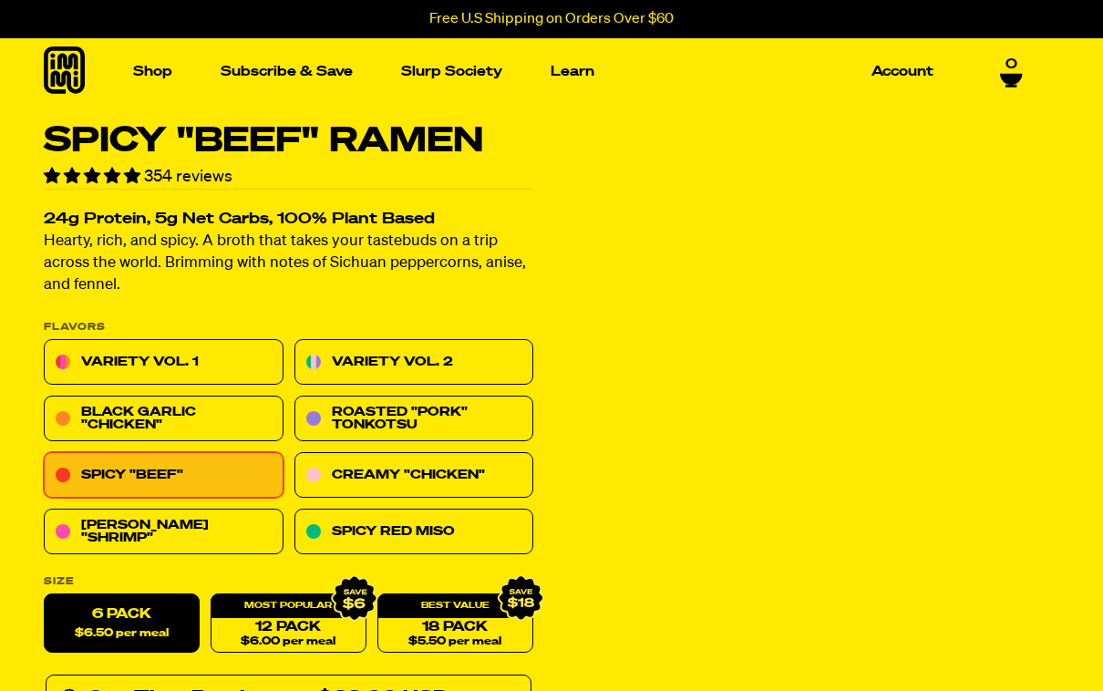 Image resolution: width=1103 pixels, height=691 pixels. I want to click on a: Roasted "Pork" Tonkotsu, so click(414, 420).